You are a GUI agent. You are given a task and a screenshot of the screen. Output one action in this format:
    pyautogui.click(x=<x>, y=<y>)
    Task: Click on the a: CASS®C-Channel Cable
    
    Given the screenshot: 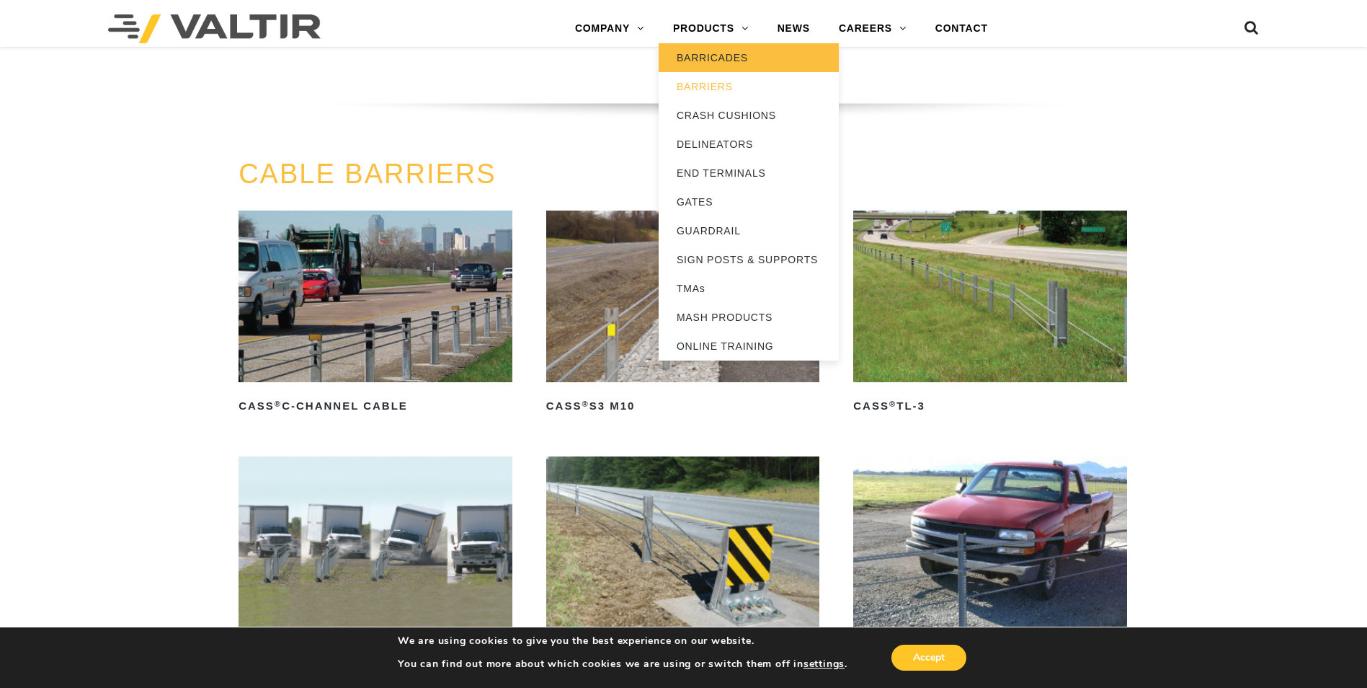 What is the action you would take?
    pyautogui.click(x=376, y=314)
    